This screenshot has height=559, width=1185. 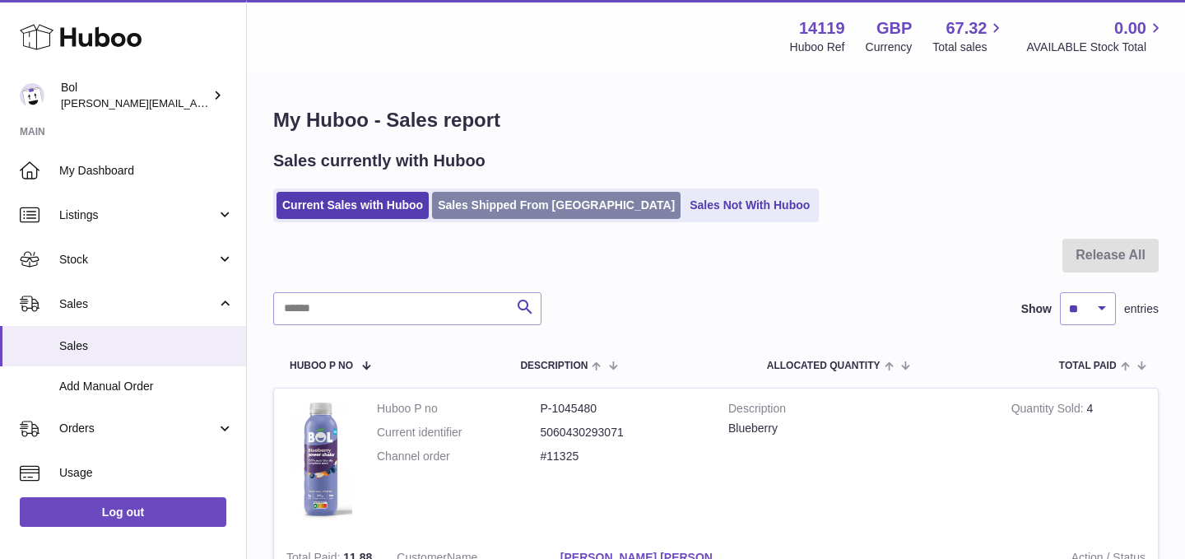 I want to click on label: Show, so click(x=1036, y=309).